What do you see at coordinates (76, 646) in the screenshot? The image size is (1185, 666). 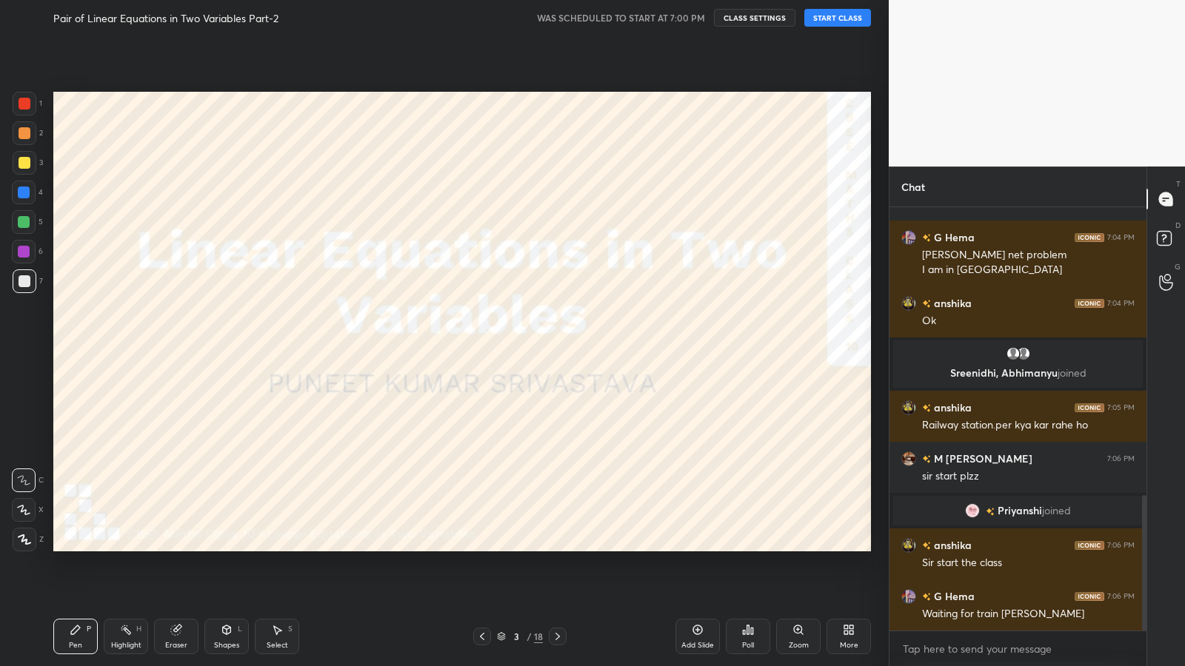 I see `div: Pen` at bounding box center [76, 646].